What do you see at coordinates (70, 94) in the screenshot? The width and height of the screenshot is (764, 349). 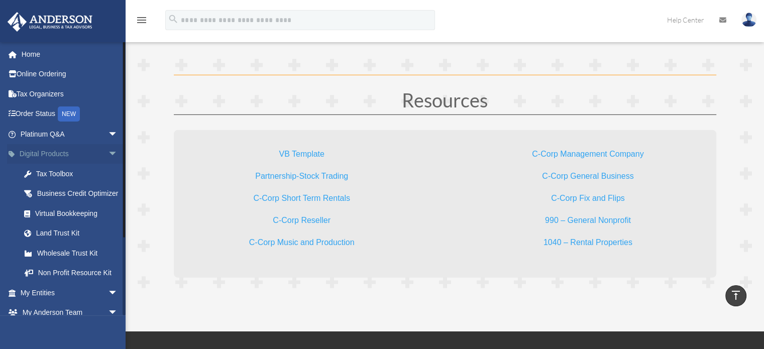 I see `a: Tax Organizers` at bounding box center [70, 94].